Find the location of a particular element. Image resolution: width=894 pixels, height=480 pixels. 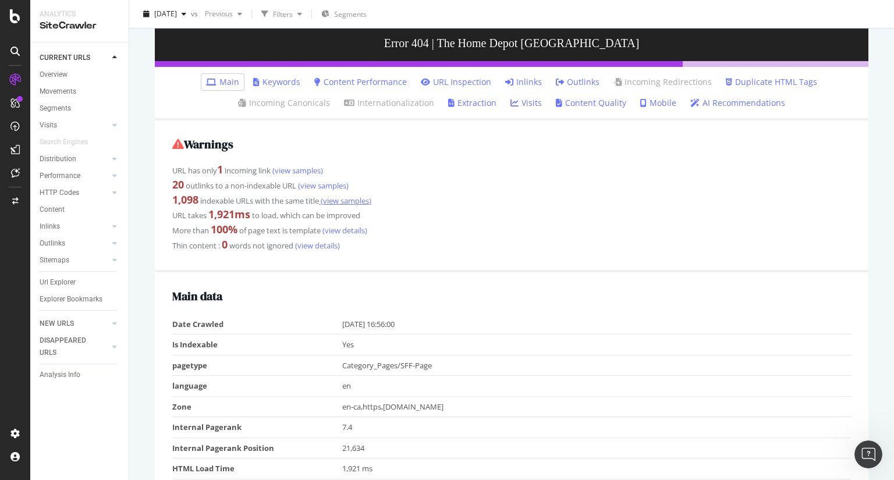

td: 21,634 is located at coordinates (597, 448).